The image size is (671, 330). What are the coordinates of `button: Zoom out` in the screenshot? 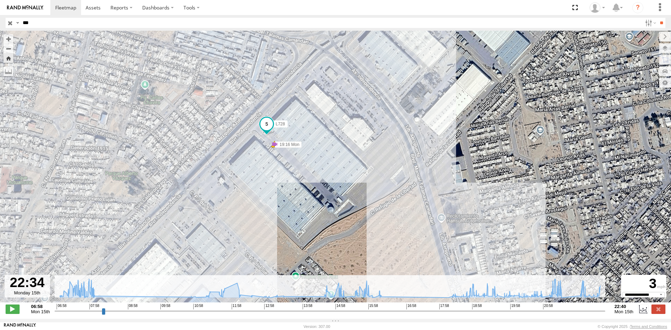 It's located at (8, 49).